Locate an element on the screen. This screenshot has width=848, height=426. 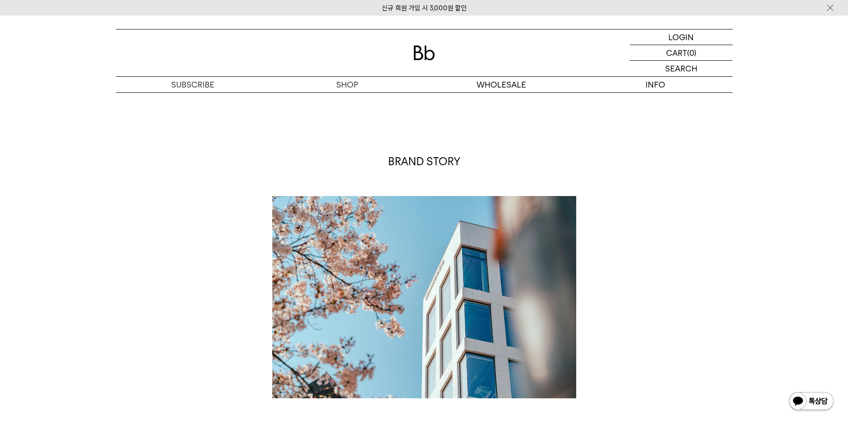
p: CART is located at coordinates (676, 53).